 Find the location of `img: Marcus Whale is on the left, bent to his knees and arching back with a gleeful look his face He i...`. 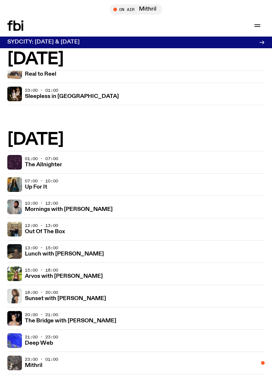

img: Marcus Whale is on the left, bent to his knees and arching back with a gleeful look his face He i... is located at coordinates (15, 94).